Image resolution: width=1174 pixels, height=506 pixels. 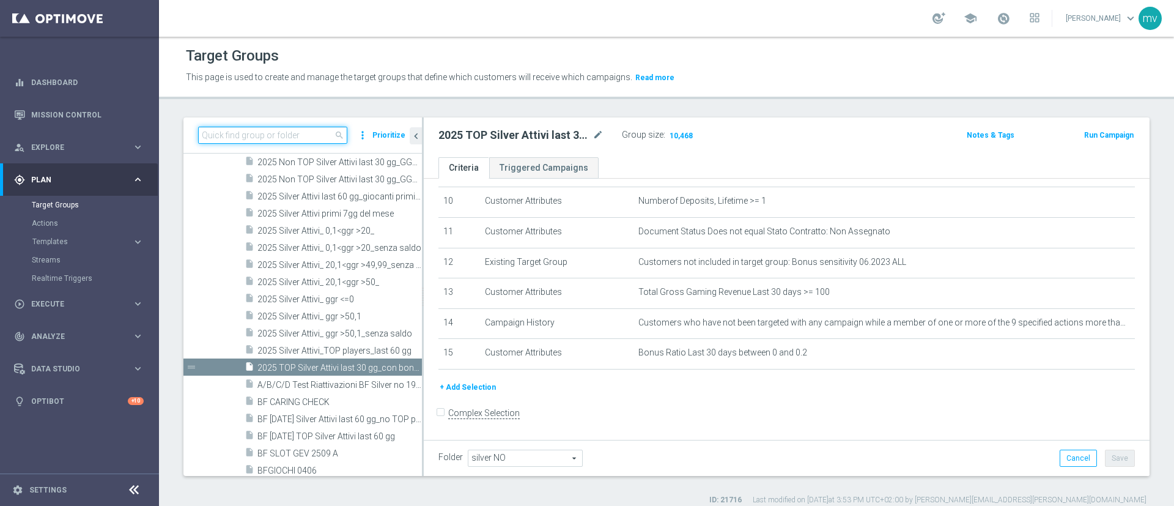 What do you see at coordinates (95, 223) in the screenshot?
I see `div: Actions` at bounding box center [95, 223].